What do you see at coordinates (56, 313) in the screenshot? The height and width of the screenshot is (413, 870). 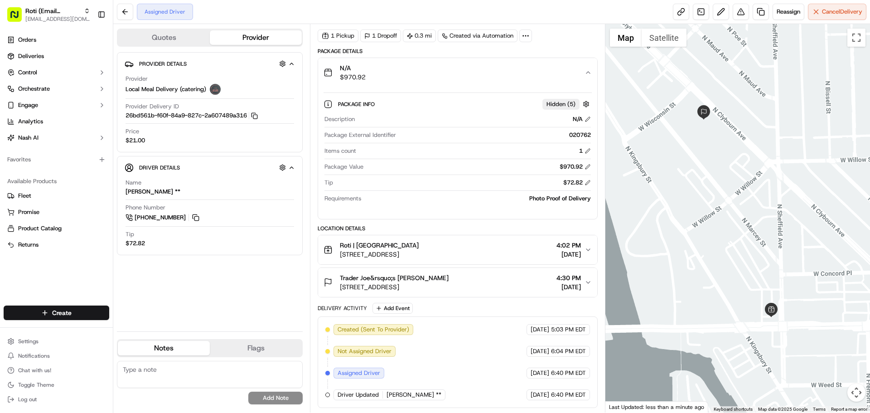 I see `button: Create` at bounding box center [56, 313].